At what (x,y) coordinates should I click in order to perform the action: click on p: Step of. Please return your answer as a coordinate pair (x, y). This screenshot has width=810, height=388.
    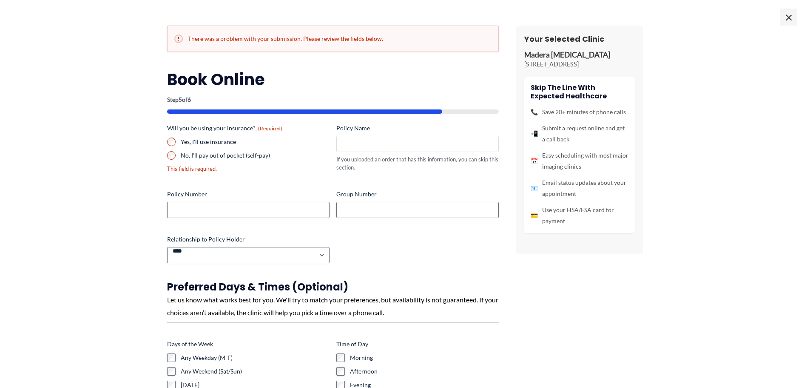
    Looking at the image, I should click on (333, 100).